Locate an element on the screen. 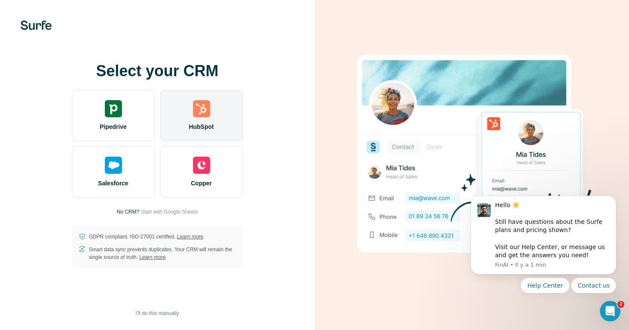  img: HUBSPOT image is located at coordinates (472, 165).